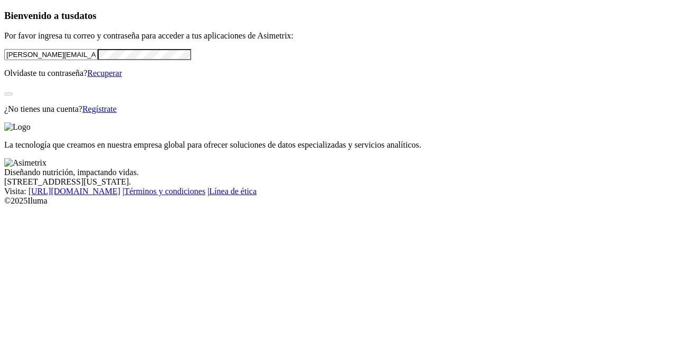 This screenshot has height=337, width=676. I want to click on div: Visita : | |, so click(338, 192).